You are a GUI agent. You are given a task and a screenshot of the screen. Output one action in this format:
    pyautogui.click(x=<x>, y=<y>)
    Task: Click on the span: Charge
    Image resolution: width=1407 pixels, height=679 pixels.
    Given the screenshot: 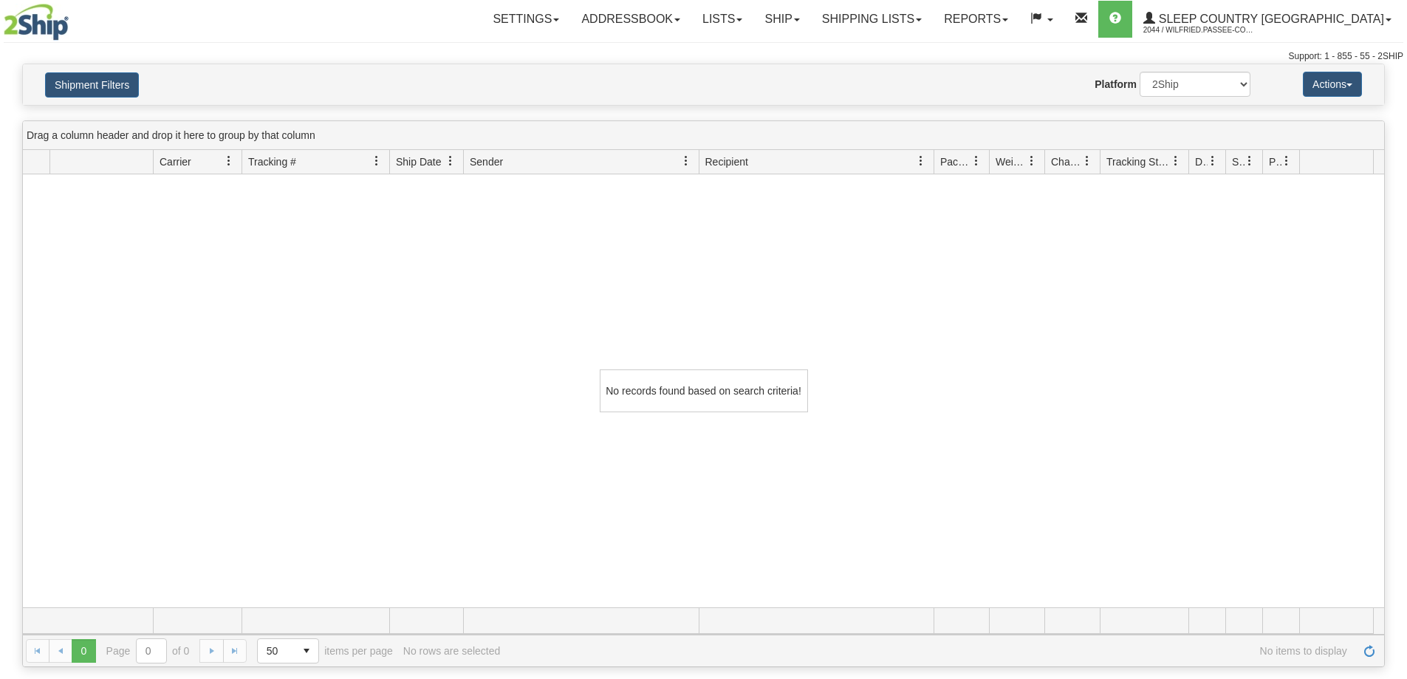 What is the action you would take?
    pyautogui.click(x=1066, y=162)
    